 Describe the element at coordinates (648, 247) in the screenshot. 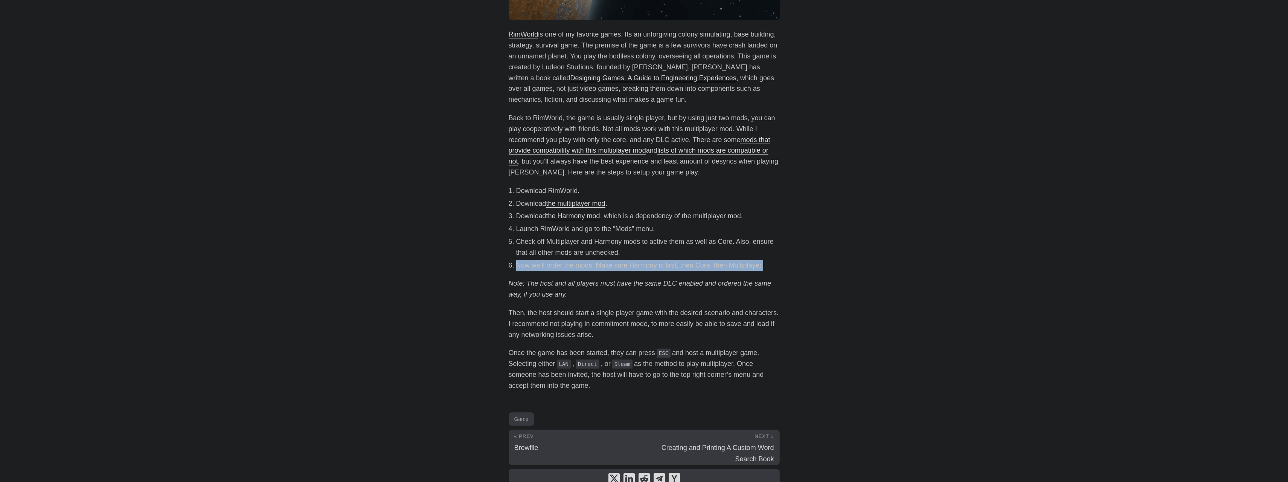

I see `li: Check off Multiplayer and Harmony mods to active them as well as Core. Also, ensure that all othe...` at that location.